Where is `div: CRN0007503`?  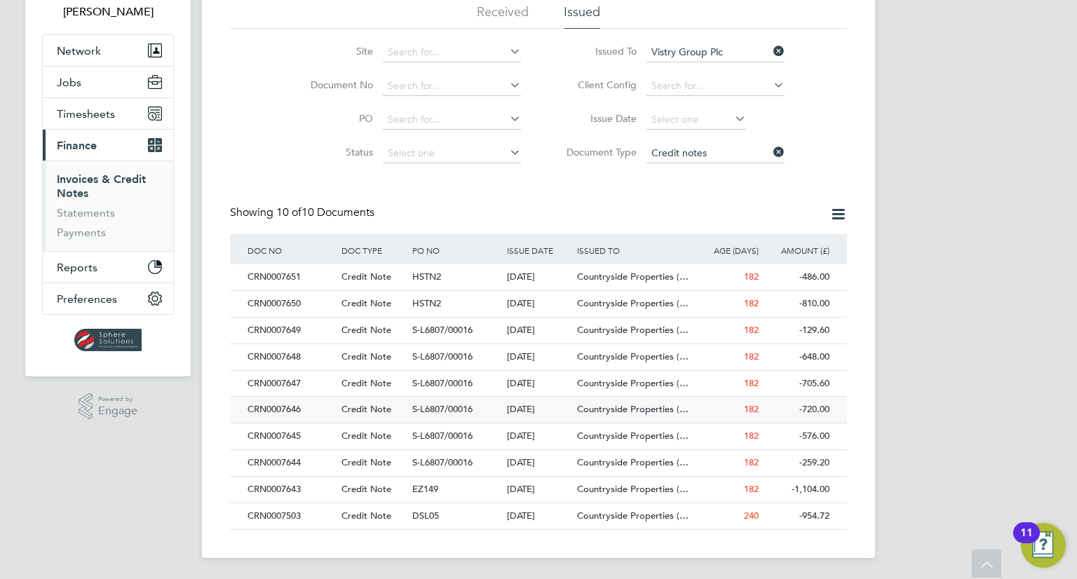
div: CRN0007503 is located at coordinates (291, 516).